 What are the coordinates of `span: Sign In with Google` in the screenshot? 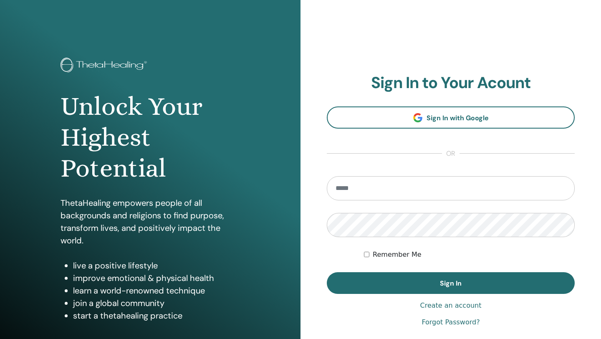 It's located at (458, 118).